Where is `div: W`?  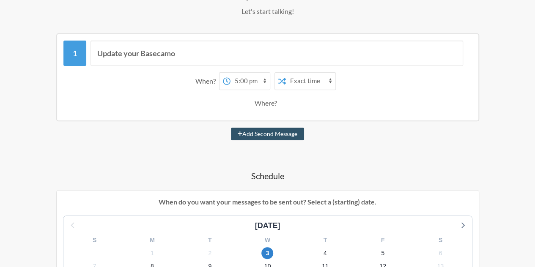 div: W is located at coordinates (267, 240).